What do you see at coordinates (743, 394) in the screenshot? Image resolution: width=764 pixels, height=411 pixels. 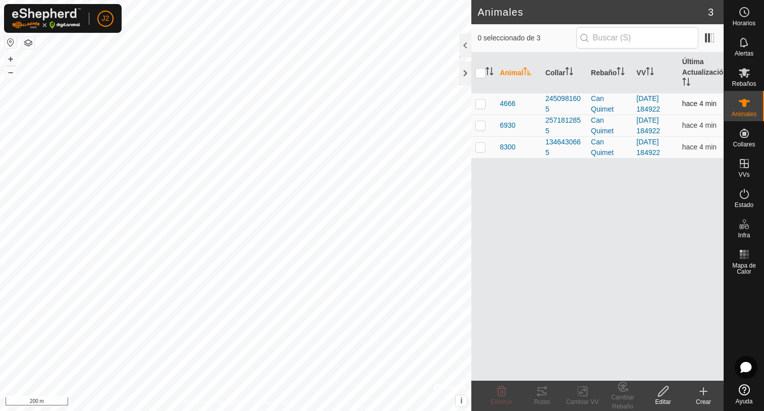 I see `a: Ayuda` at bounding box center [743, 394].